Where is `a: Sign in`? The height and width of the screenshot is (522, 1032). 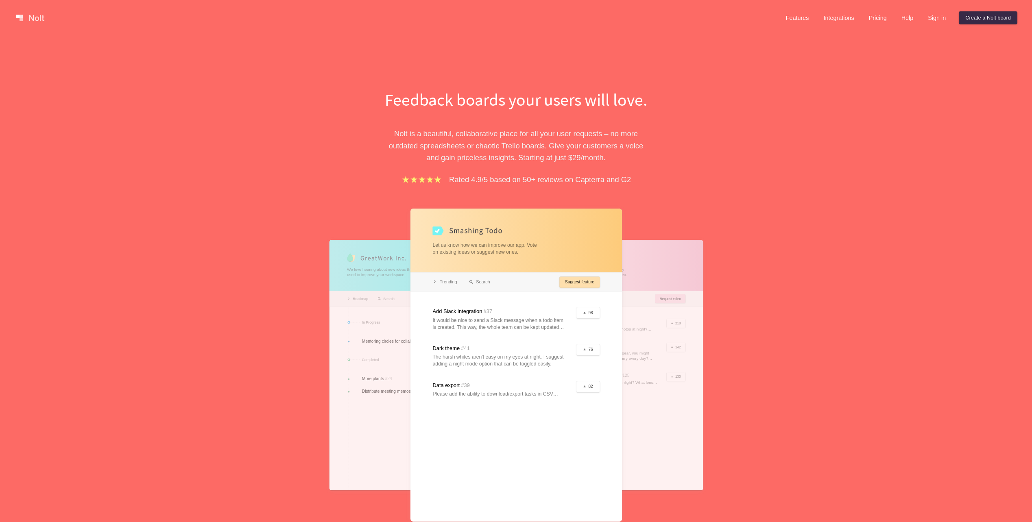
a: Sign in is located at coordinates (937, 18).